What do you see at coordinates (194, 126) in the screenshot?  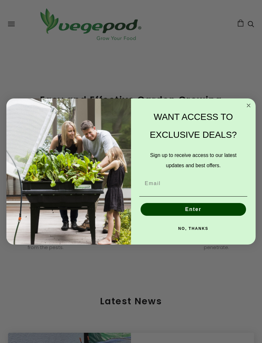 I see `span: WANT ACCESS TO EXCLUSIVE DEALS?` at bounding box center [194, 126].